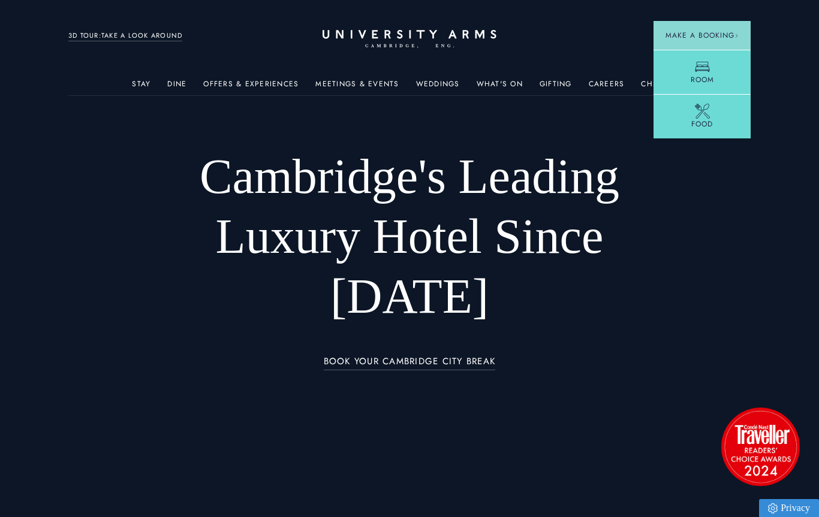 This screenshot has height=517, width=819. I want to click on a: Meetings & Events, so click(357, 87).